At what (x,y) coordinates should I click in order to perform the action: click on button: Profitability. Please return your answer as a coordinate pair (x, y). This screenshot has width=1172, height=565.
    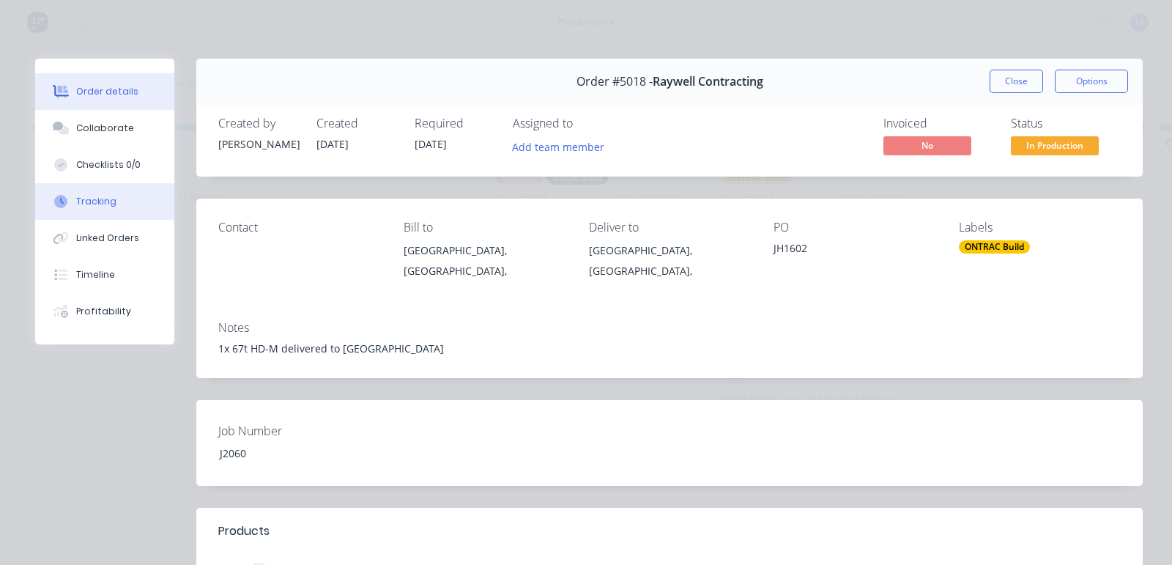
    Looking at the image, I should click on (105, 311).